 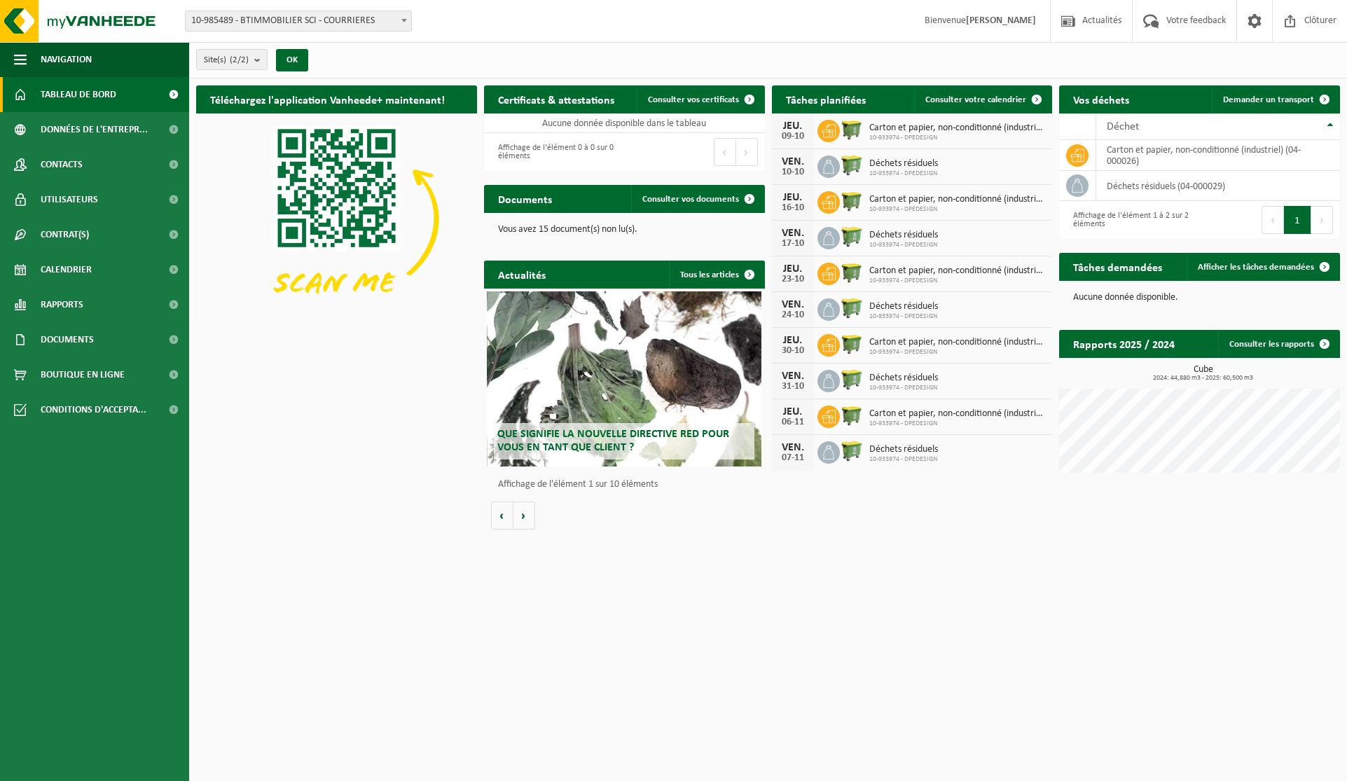 What do you see at coordinates (83, 375) in the screenshot?
I see `span: Boutique en ligne` at bounding box center [83, 375].